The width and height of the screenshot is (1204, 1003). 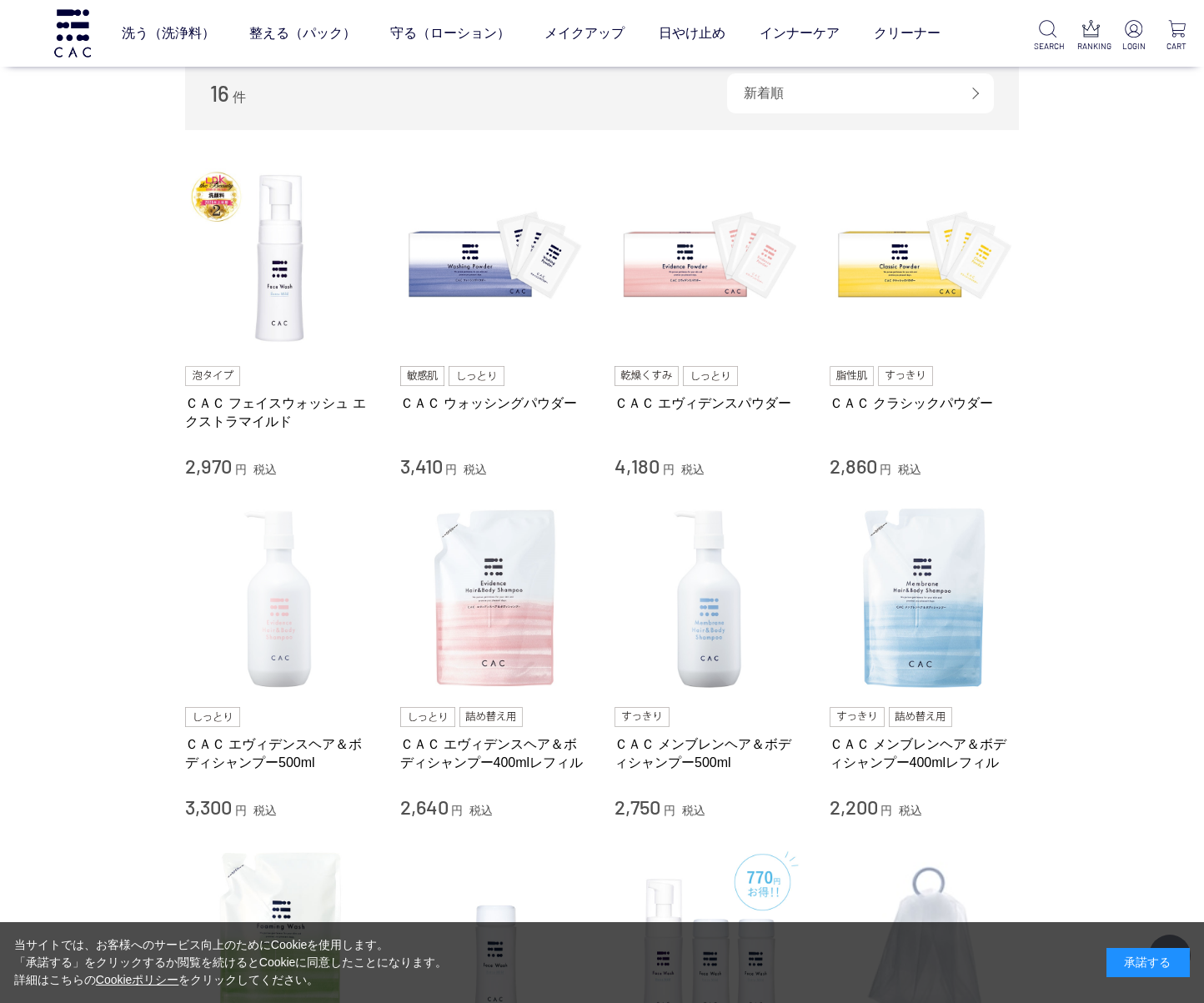 What do you see at coordinates (854, 806) in the screenshot?
I see `span: 2,200` at bounding box center [854, 806].